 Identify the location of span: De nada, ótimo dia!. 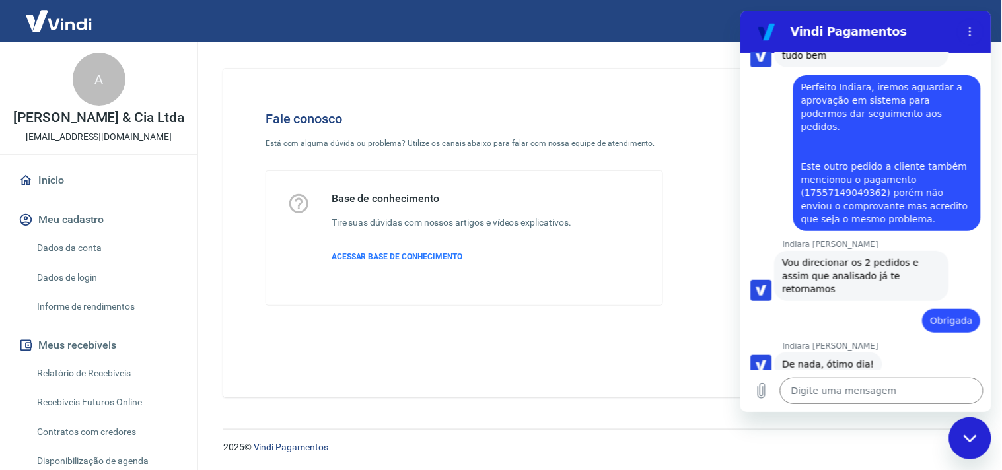
(88, 354).